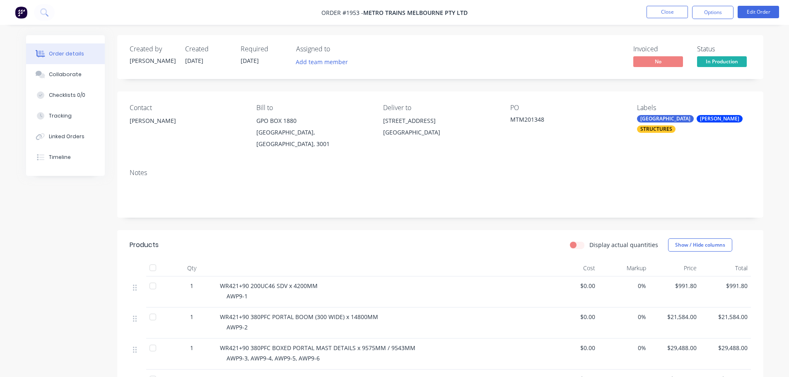 The width and height of the screenshot is (789, 377). I want to click on div: Deliver to, so click(440, 108).